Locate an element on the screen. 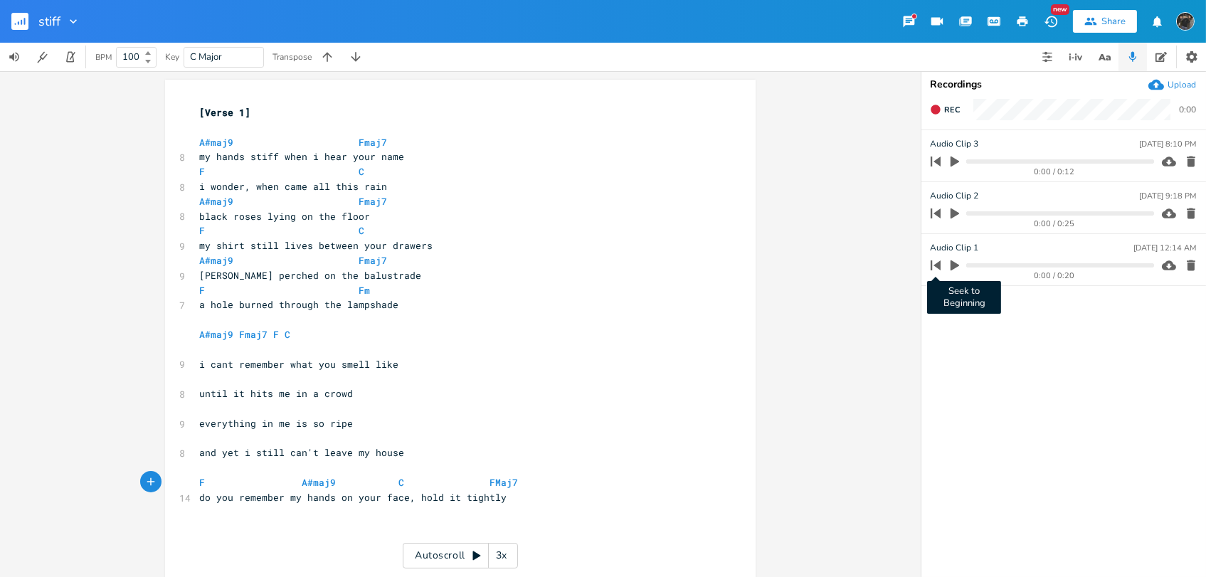  span: and yet i still can't leave my house is located at coordinates (302, 453).